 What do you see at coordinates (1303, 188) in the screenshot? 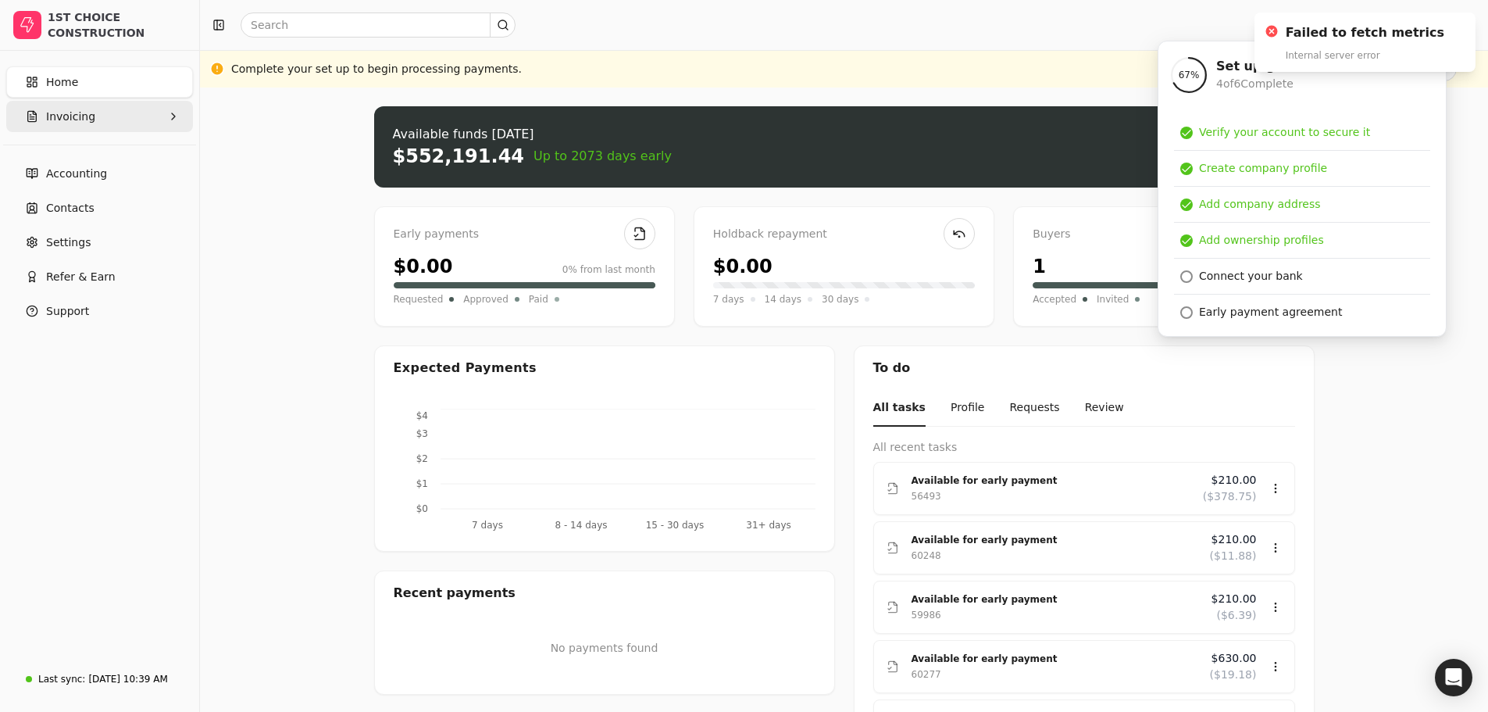
I see `div: Setup guide` at bounding box center [1303, 188].